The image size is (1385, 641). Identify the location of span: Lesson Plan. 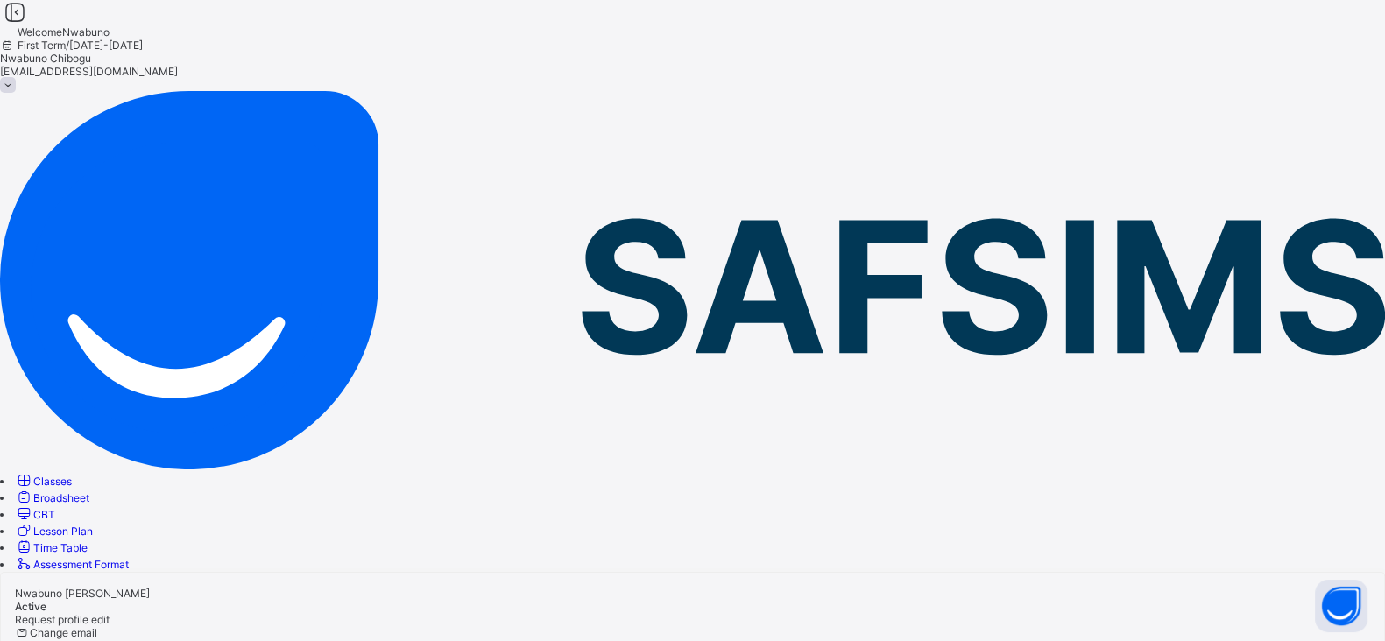
(63, 531).